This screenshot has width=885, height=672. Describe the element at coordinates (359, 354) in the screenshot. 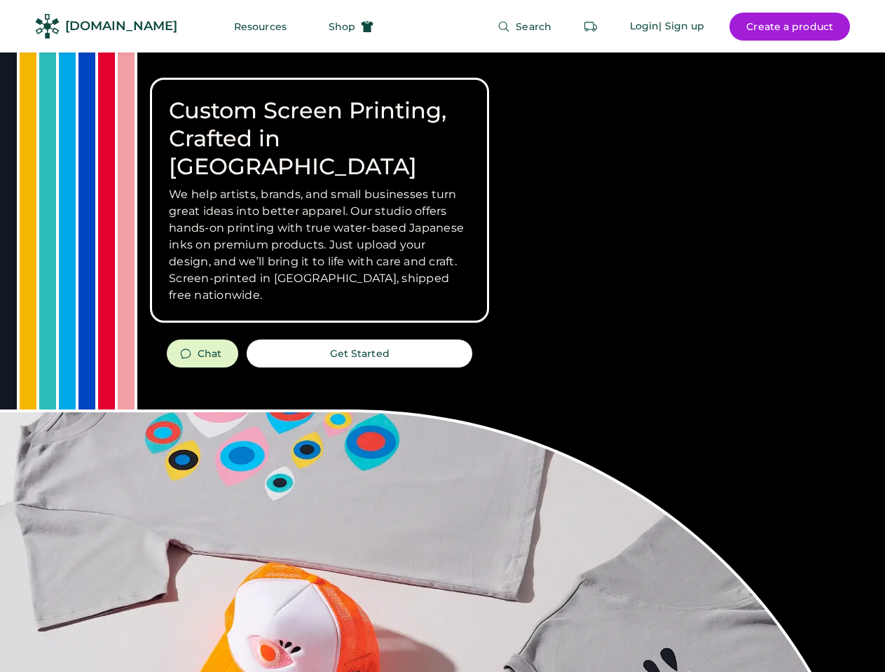

I see `button: Get Started` at that location.